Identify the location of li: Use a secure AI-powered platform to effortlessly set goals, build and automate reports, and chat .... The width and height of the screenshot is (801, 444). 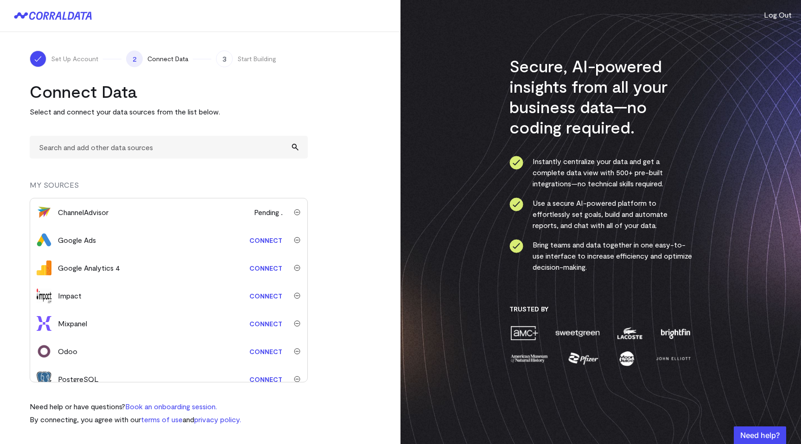
(601, 214).